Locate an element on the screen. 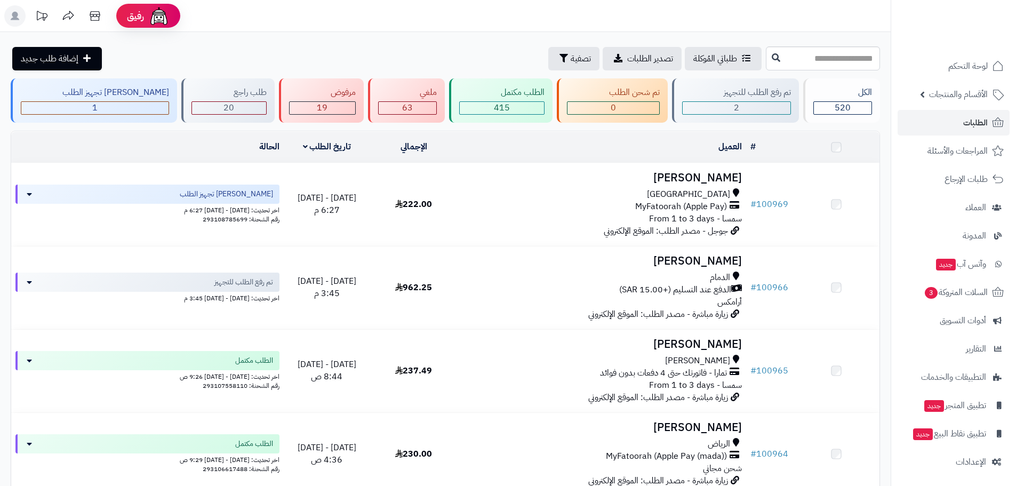 This screenshot has height=486, width=1016. a: تم شحن الطلب 0 is located at coordinates (612, 100).